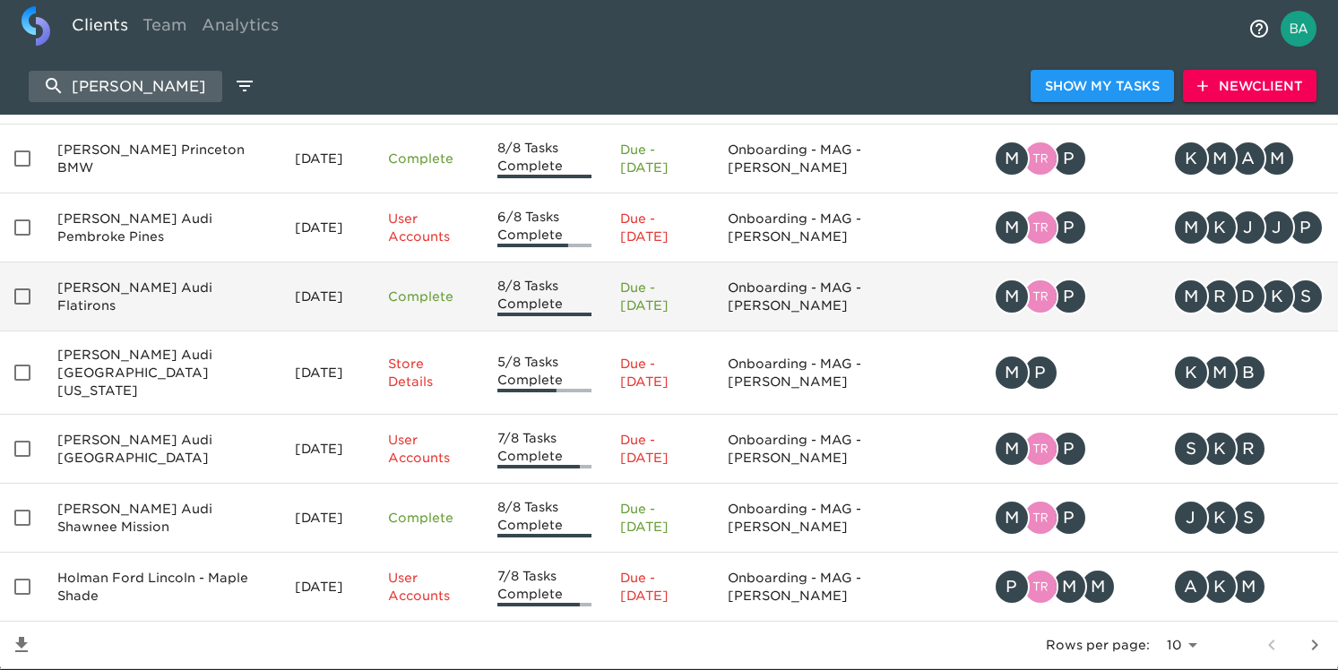 The width and height of the screenshot is (1338, 670). Describe the element at coordinates (1248, 587) in the screenshot. I see `div: anthony.stone@holmanauto.com, kkasten@holmanauto.com, mark.manning@holman.com` at that location.